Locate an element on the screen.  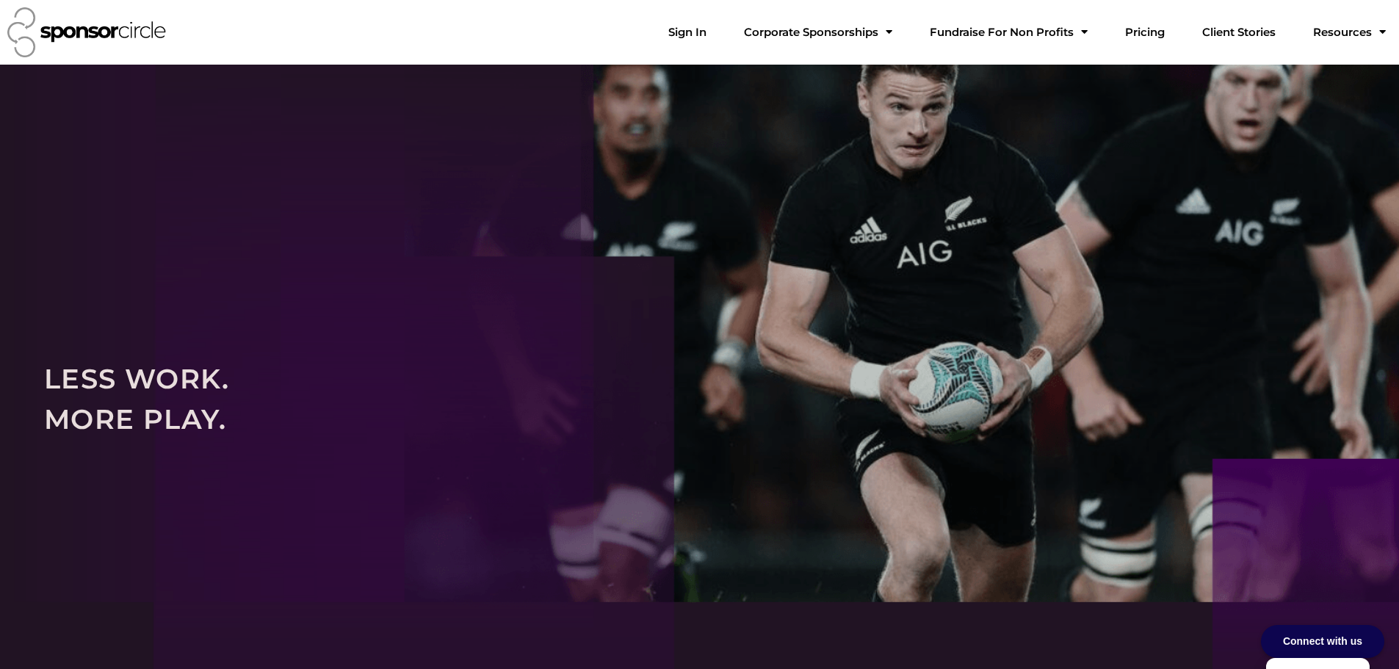
a: Pricing is located at coordinates (1145, 32).